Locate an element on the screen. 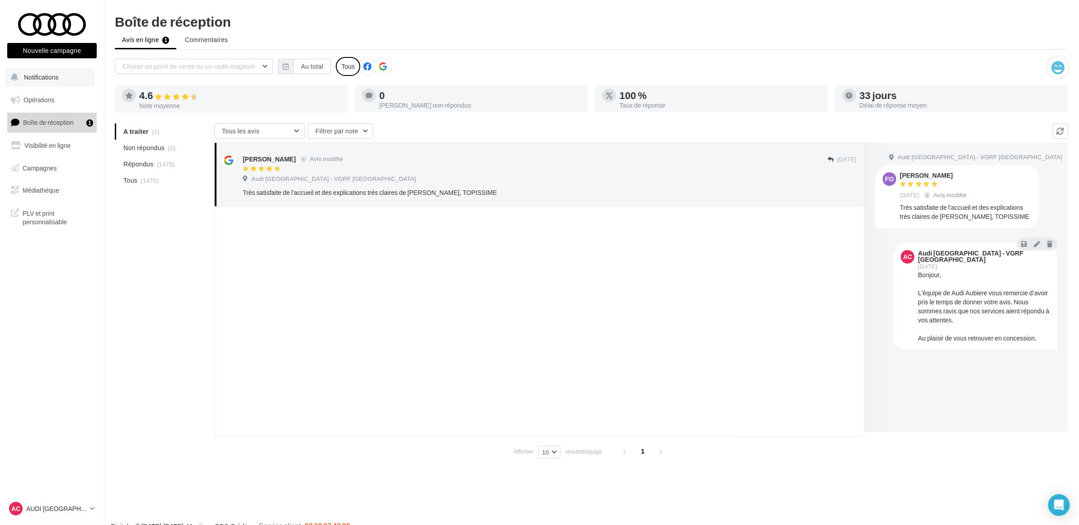  a: PLV et print personnalisable is located at coordinates (52, 217).